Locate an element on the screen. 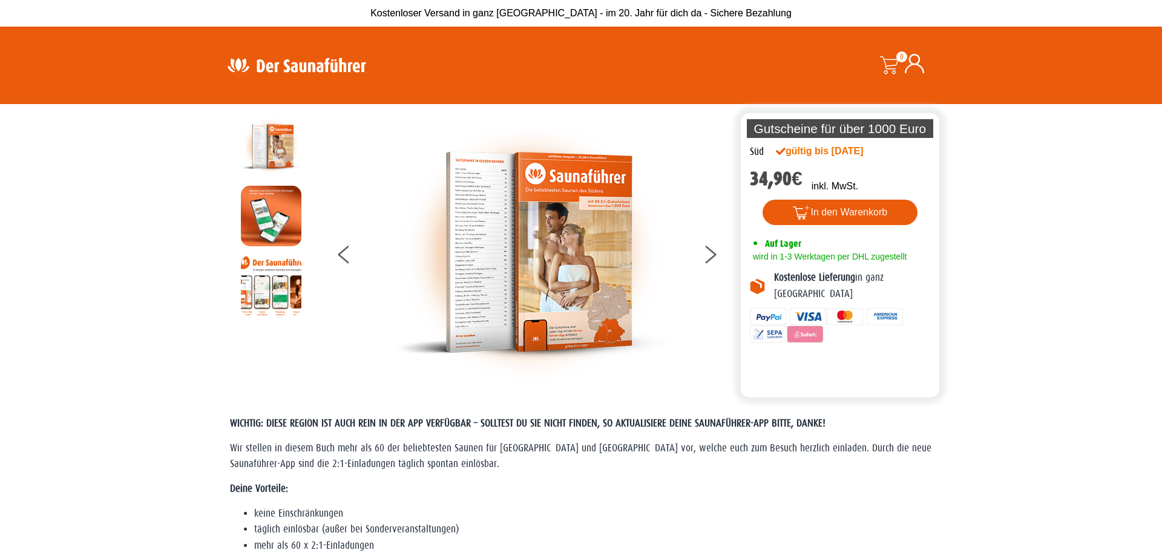 The image size is (1162, 556). img: Anleitung7tn is located at coordinates (271, 286).